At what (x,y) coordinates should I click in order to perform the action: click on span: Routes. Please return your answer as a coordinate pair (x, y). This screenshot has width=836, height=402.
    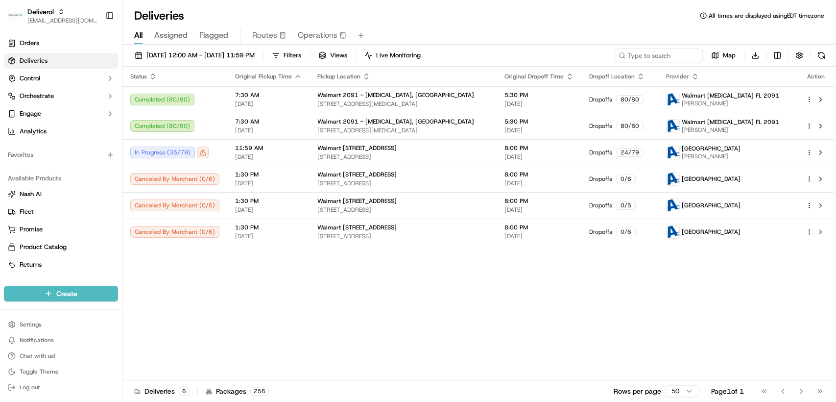
    Looking at the image, I should click on (265, 35).